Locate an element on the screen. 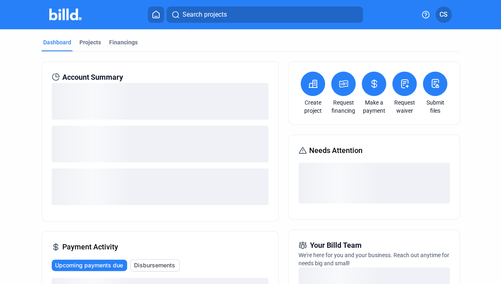  a: Make a payment is located at coordinates (374, 107).